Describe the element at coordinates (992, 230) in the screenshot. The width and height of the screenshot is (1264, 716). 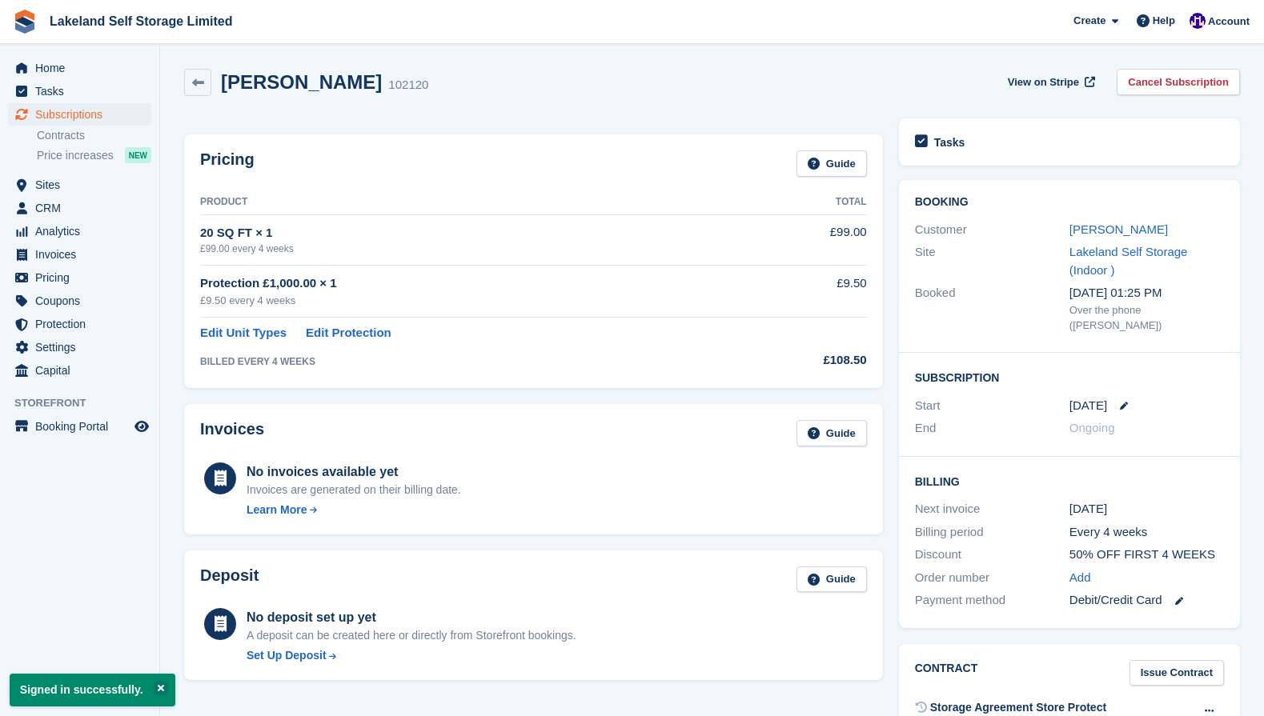
I see `div: Customer` at that location.